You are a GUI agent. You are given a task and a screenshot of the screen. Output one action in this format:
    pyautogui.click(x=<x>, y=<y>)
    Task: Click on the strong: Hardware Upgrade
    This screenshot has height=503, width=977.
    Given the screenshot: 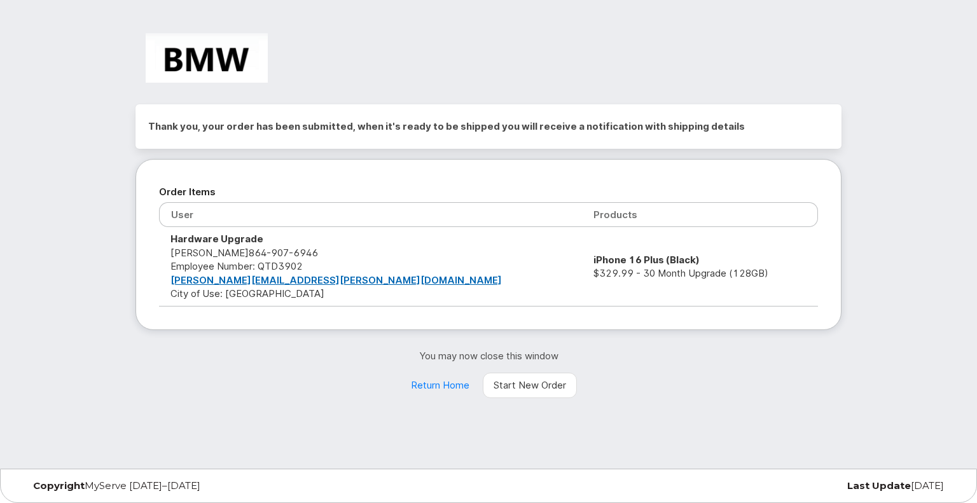 What is the action you would take?
    pyautogui.click(x=217, y=239)
    